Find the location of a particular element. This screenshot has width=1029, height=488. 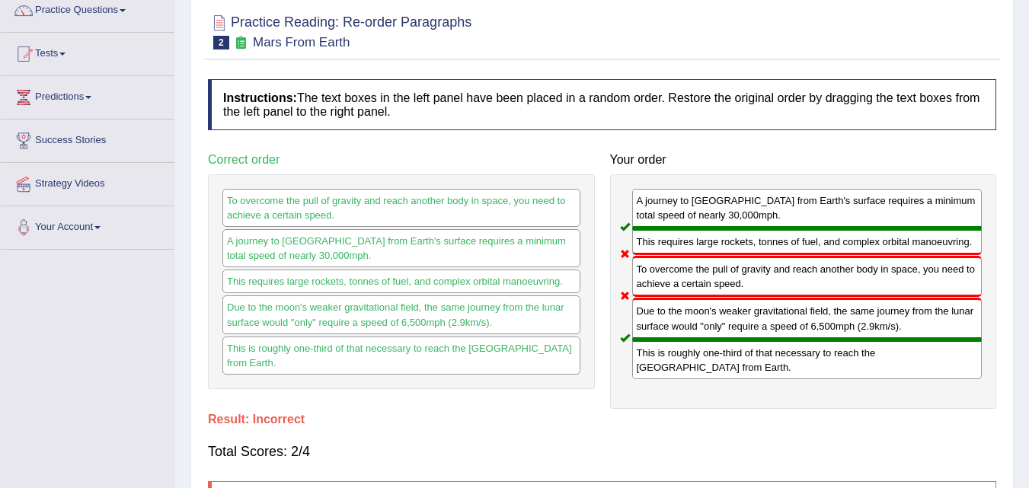

small: Mars From Earth is located at coordinates (302, 42).